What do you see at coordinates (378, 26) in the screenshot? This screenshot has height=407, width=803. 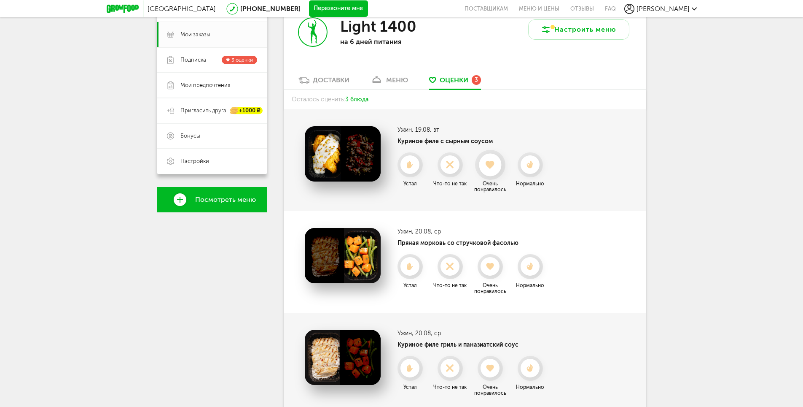 I see `h3: Light 1400` at bounding box center [378, 26].